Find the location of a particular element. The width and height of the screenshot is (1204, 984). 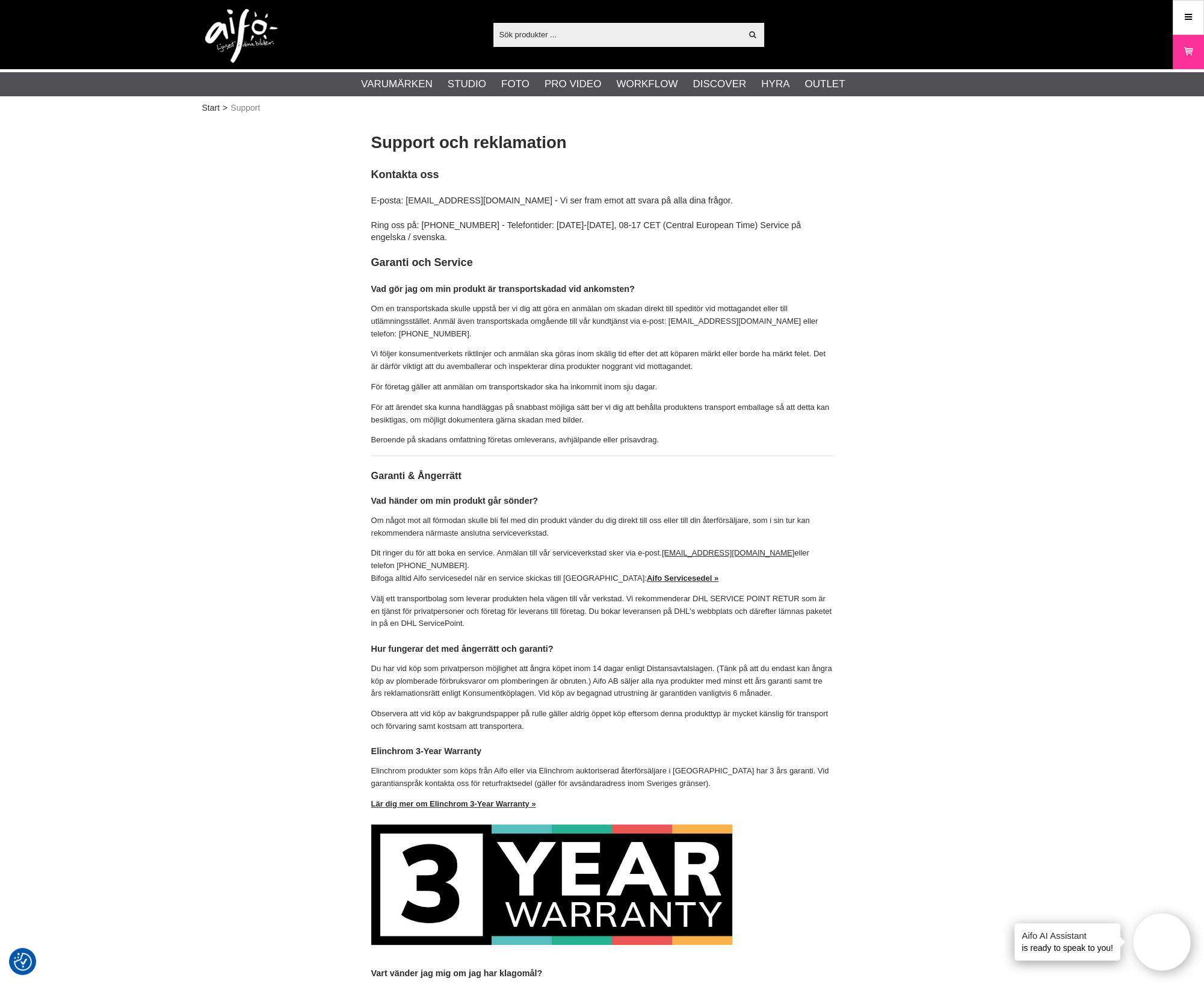

p: Beroende på skadans omfattning företas omleverans, avhjälpande eller prisavdrag. is located at coordinates (602, 440).